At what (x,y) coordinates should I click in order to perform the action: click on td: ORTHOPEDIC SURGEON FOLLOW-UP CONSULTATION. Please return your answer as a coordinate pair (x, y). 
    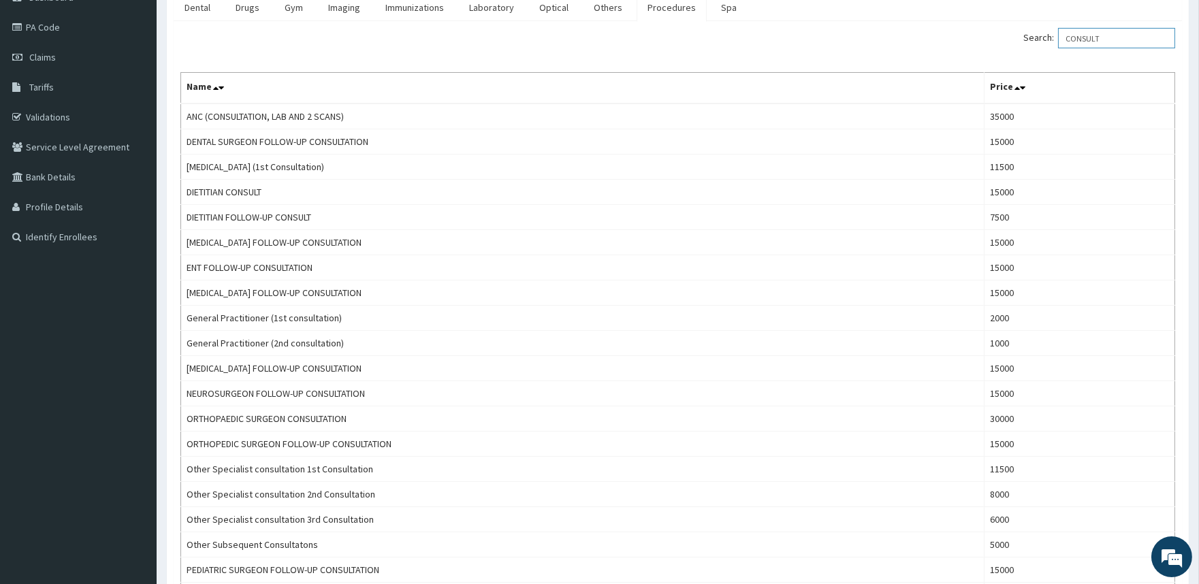
    Looking at the image, I should click on (583, 444).